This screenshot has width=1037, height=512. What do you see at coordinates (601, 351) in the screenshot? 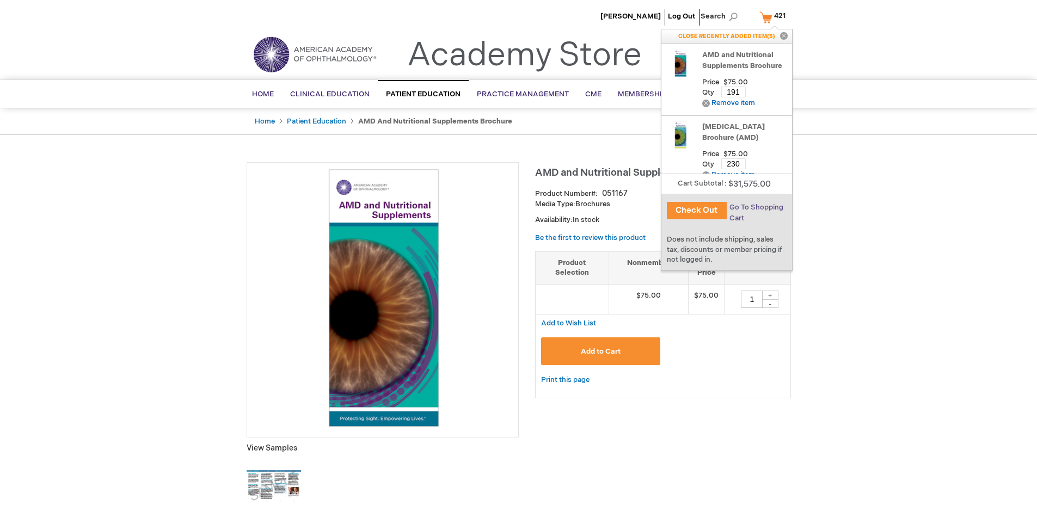
I see `button: Add to Cart` at bounding box center [601, 351].